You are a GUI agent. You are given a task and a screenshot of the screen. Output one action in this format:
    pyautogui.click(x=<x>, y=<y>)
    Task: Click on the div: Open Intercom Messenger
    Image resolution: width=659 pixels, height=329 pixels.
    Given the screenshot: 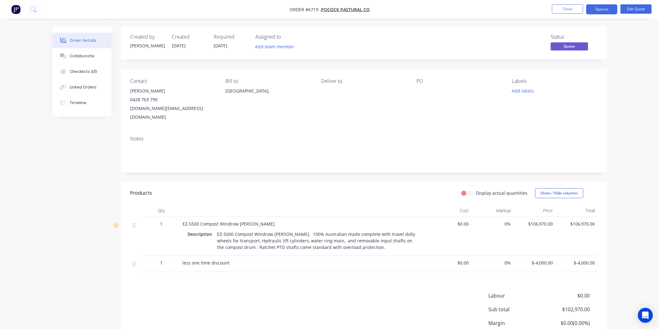 What is the action you would take?
    pyautogui.click(x=645, y=315)
    